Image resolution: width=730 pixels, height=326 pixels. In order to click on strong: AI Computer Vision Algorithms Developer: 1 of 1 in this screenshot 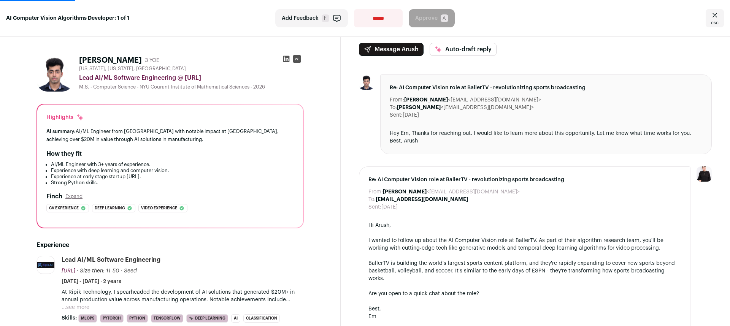, I will do `click(68, 18)`.